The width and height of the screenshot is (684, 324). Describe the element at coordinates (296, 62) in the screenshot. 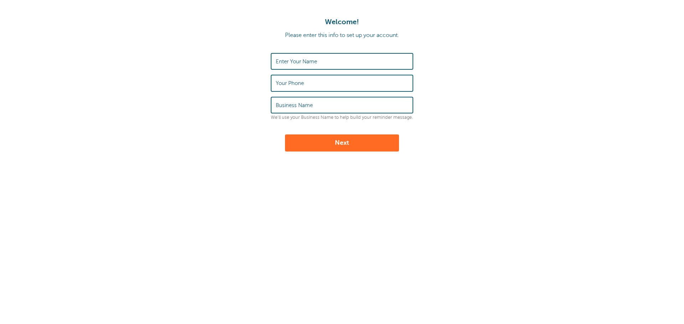

I see `label: Enter Your Name` at that location.